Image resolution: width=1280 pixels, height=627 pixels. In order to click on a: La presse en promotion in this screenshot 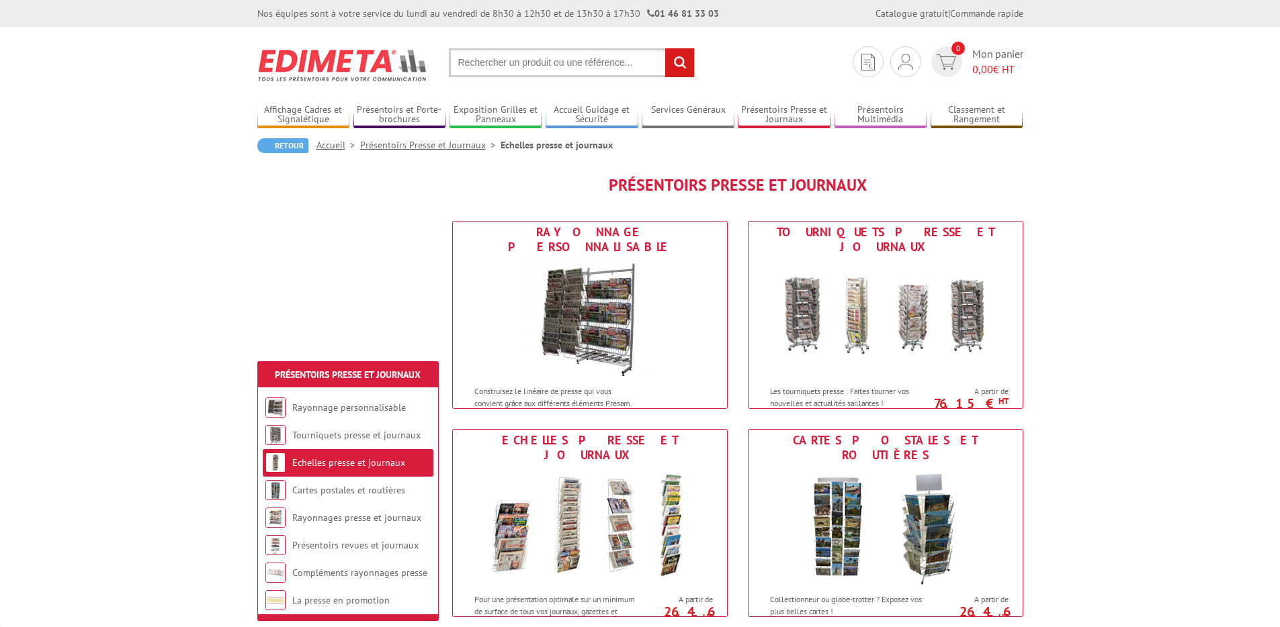, I will do `click(341, 601)`.